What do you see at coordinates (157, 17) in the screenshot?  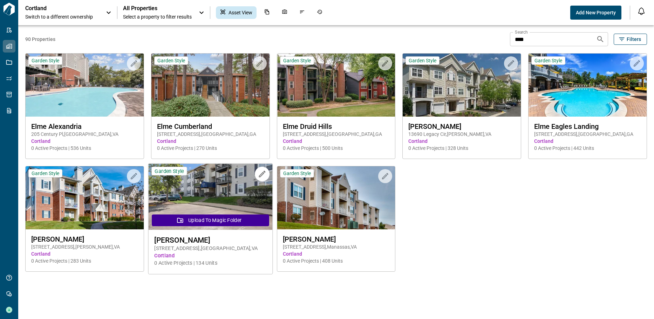 I see `span: Select a property to filter results` at bounding box center [157, 17].